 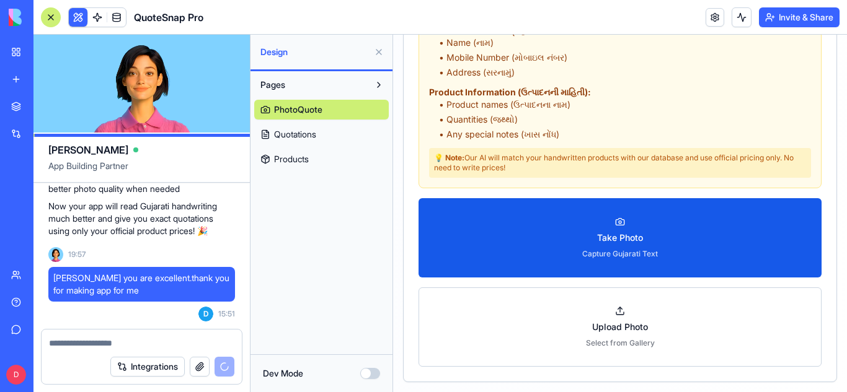 What do you see at coordinates (232, 85) in the screenshot?
I see `li: • Quantities (જથ્થો)` at bounding box center [232, 85].